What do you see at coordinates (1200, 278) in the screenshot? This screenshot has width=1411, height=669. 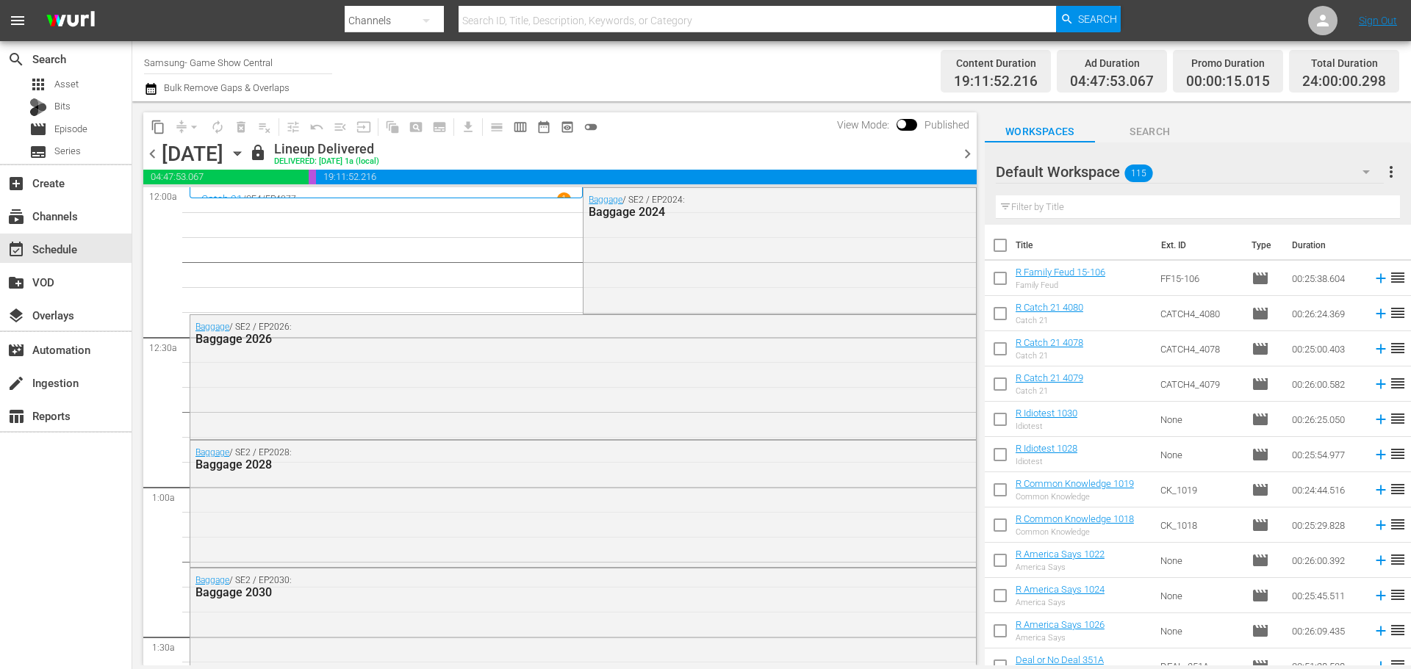 I see `td: FF15-106` at bounding box center [1200, 278].